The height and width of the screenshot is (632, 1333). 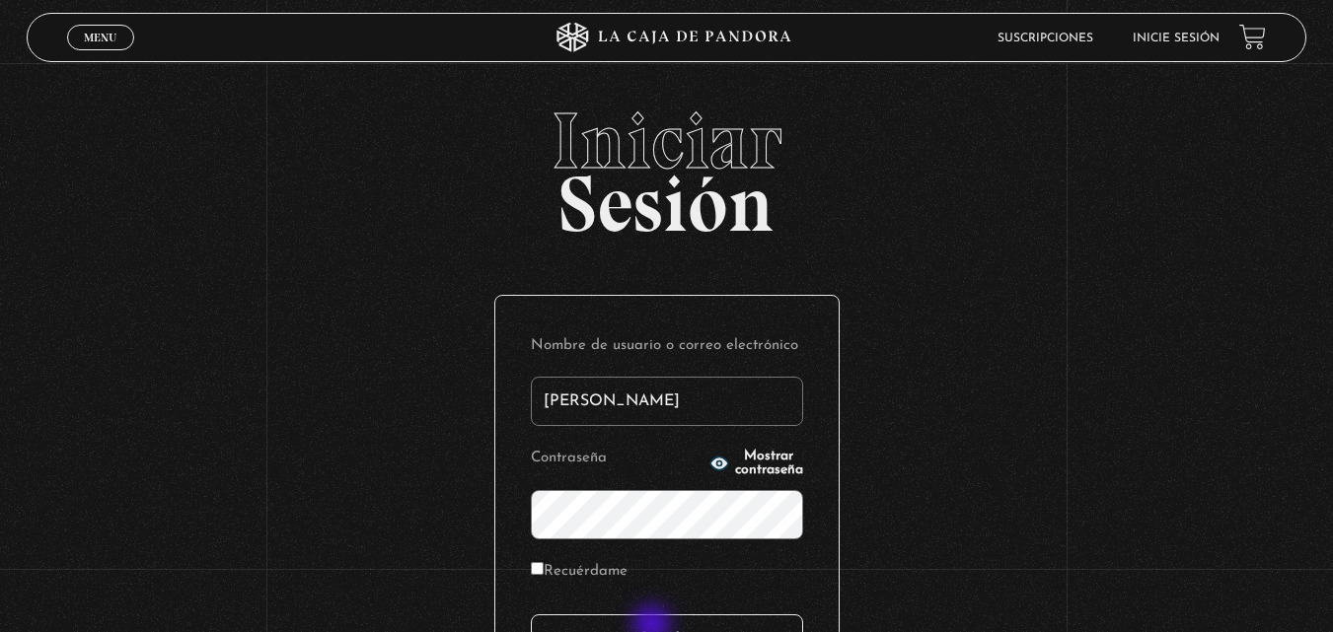 I want to click on button: Mostrar contraseña, so click(x=756, y=464).